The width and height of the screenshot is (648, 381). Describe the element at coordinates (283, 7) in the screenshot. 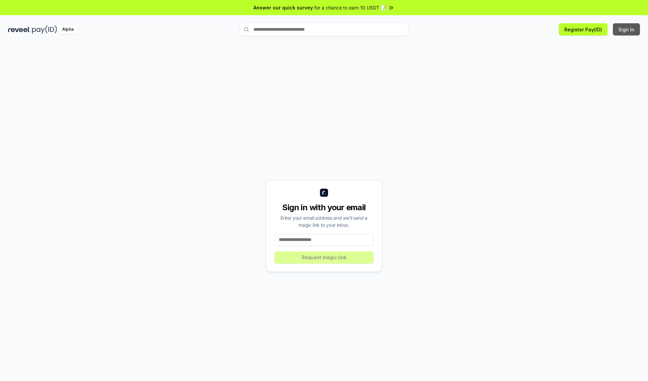

I see `span: Answer our quick survey` at that location.